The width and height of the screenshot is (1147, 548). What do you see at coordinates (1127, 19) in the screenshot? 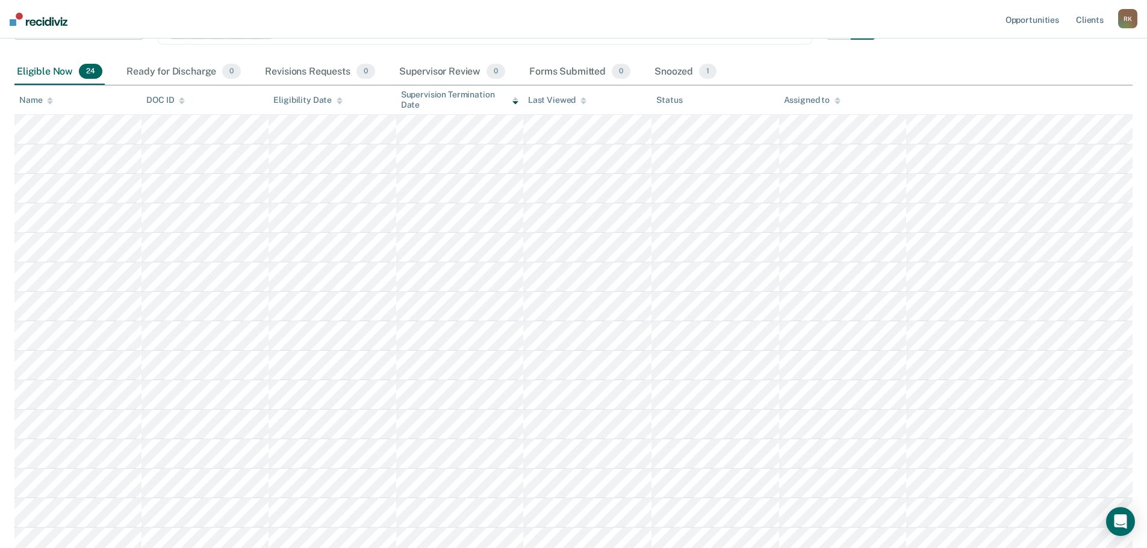
I see `button: RK` at bounding box center [1127, 19].